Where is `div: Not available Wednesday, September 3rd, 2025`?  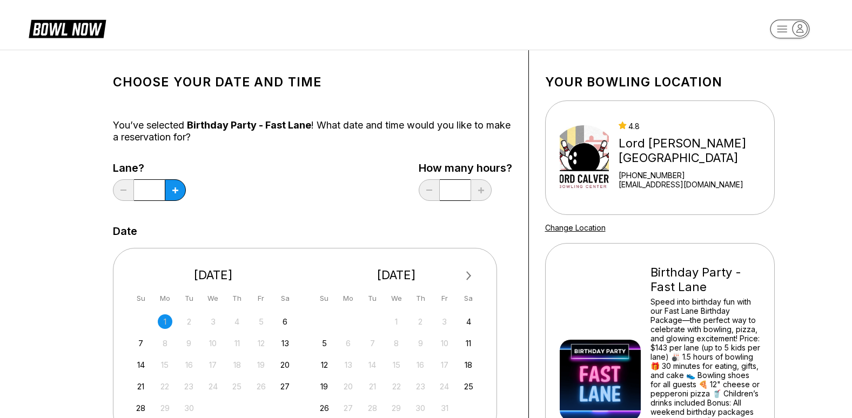 div: Not available Wednesday, September 3rd, 2025 is located at coordinates (213, 321).